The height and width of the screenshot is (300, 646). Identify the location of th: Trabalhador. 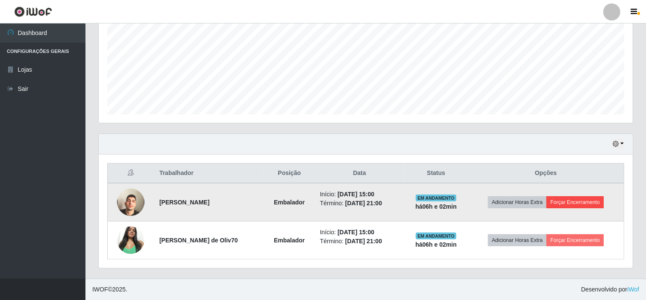
(209, 173).